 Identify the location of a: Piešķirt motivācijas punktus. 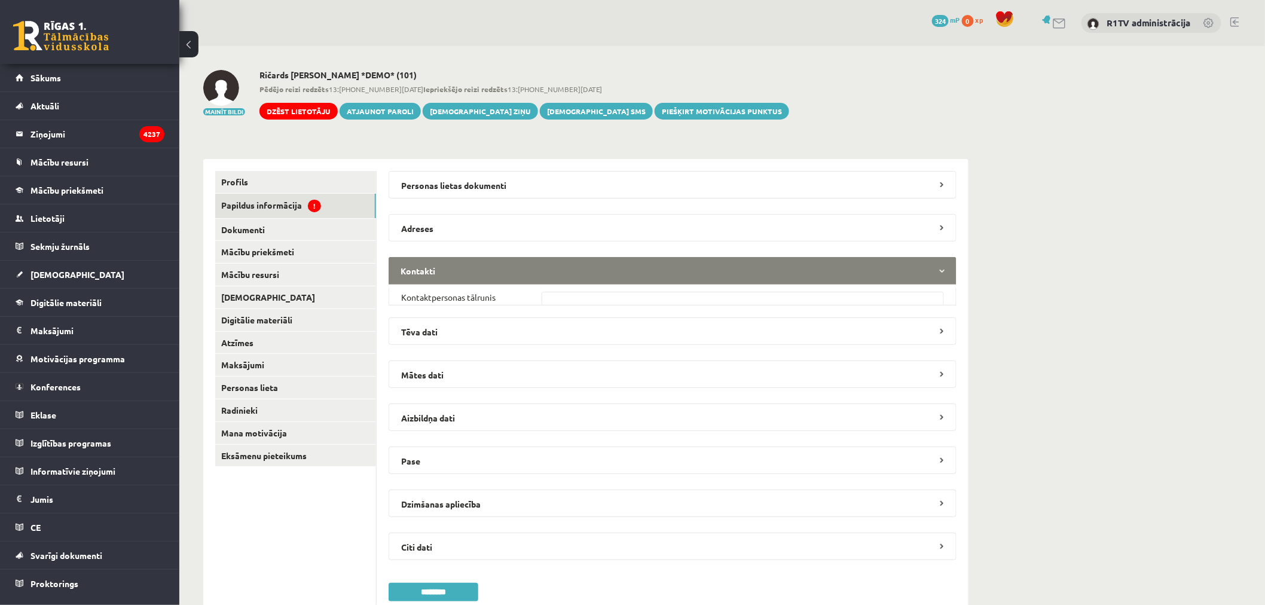
(721, 111).